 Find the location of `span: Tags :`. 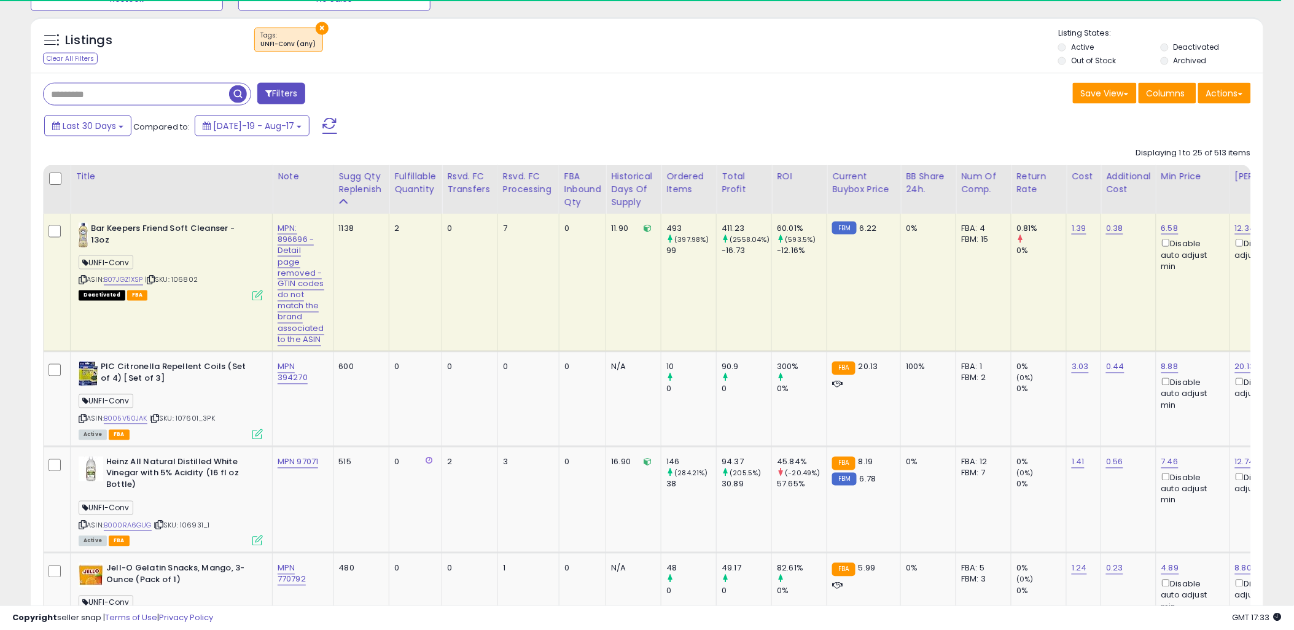

span: Tags : is located at coordinates (289, 40).